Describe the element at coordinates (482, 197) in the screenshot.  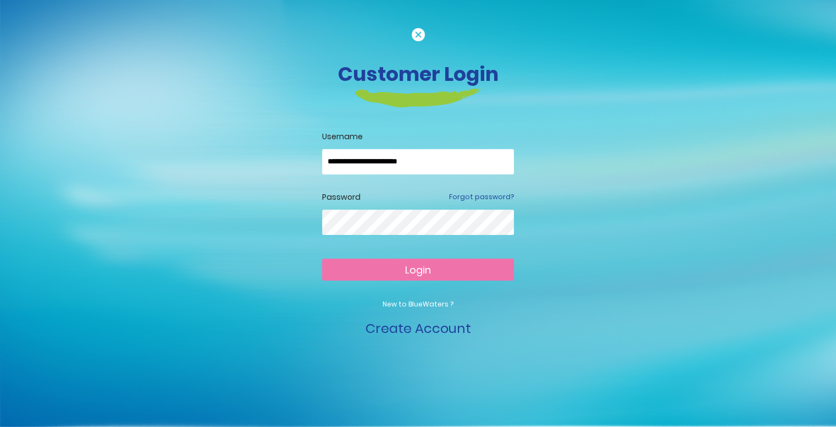
I see `a: Forgot password?` at that location.